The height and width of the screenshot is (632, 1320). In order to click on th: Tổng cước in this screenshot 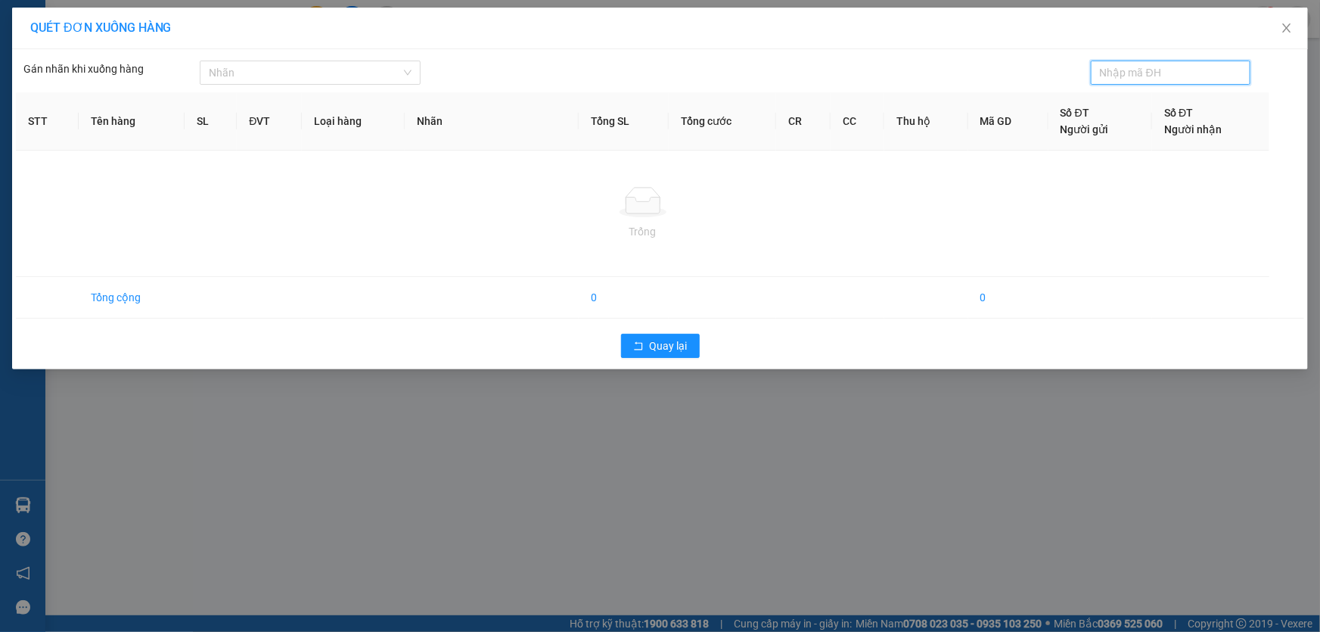, I will do `click(722, 121)`.